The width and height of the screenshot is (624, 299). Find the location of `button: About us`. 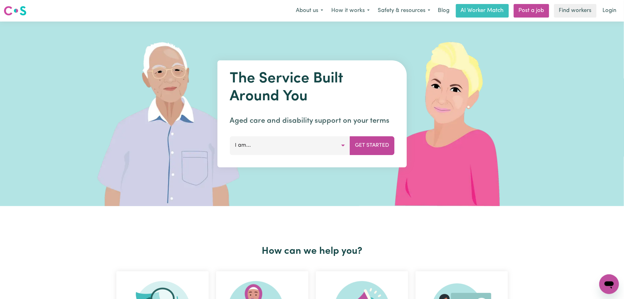

button: About us is located at coordinates (309, 11).